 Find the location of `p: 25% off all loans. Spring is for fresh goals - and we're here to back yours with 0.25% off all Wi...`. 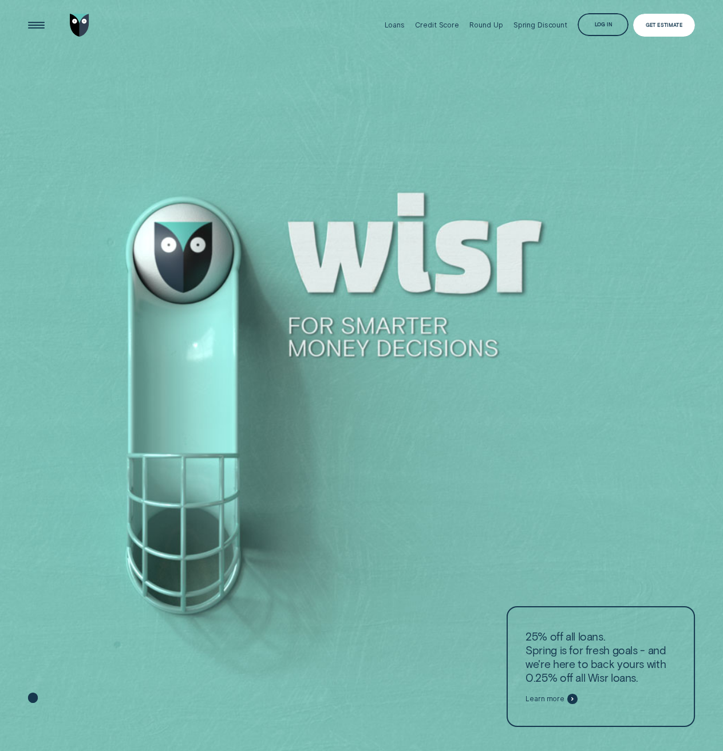

p: 25% off all loans. Spring is for fresh goals - and we're here to back yours with 0.25% off all Wi... is located at coordinates (601, 657).